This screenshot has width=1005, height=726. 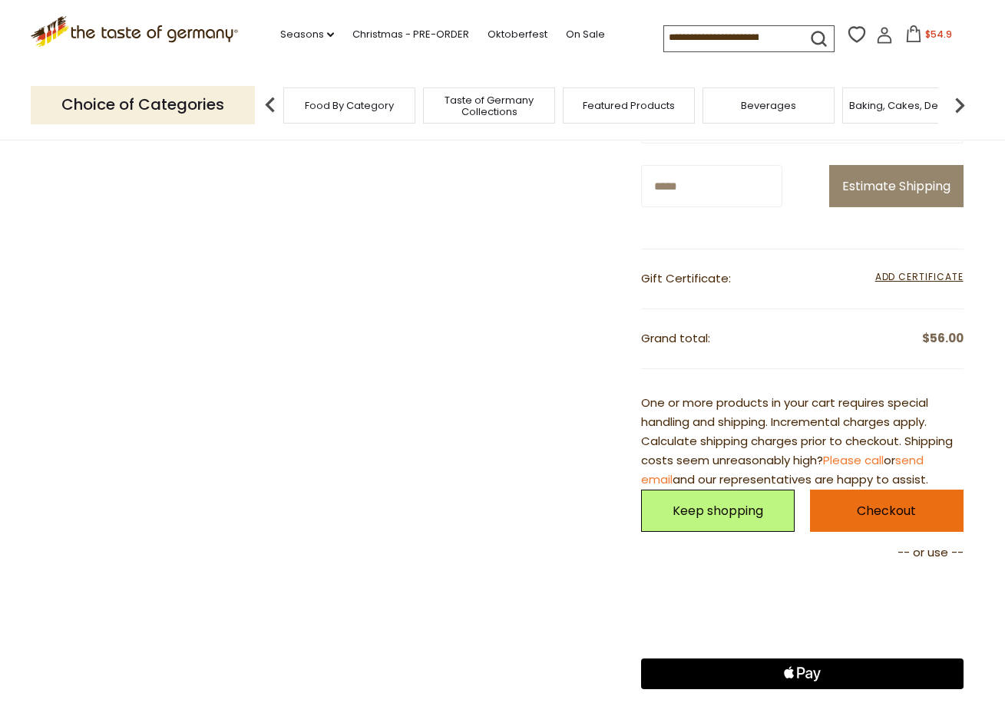 I want to click on a: Food By Category, so click(x=349, y=105).